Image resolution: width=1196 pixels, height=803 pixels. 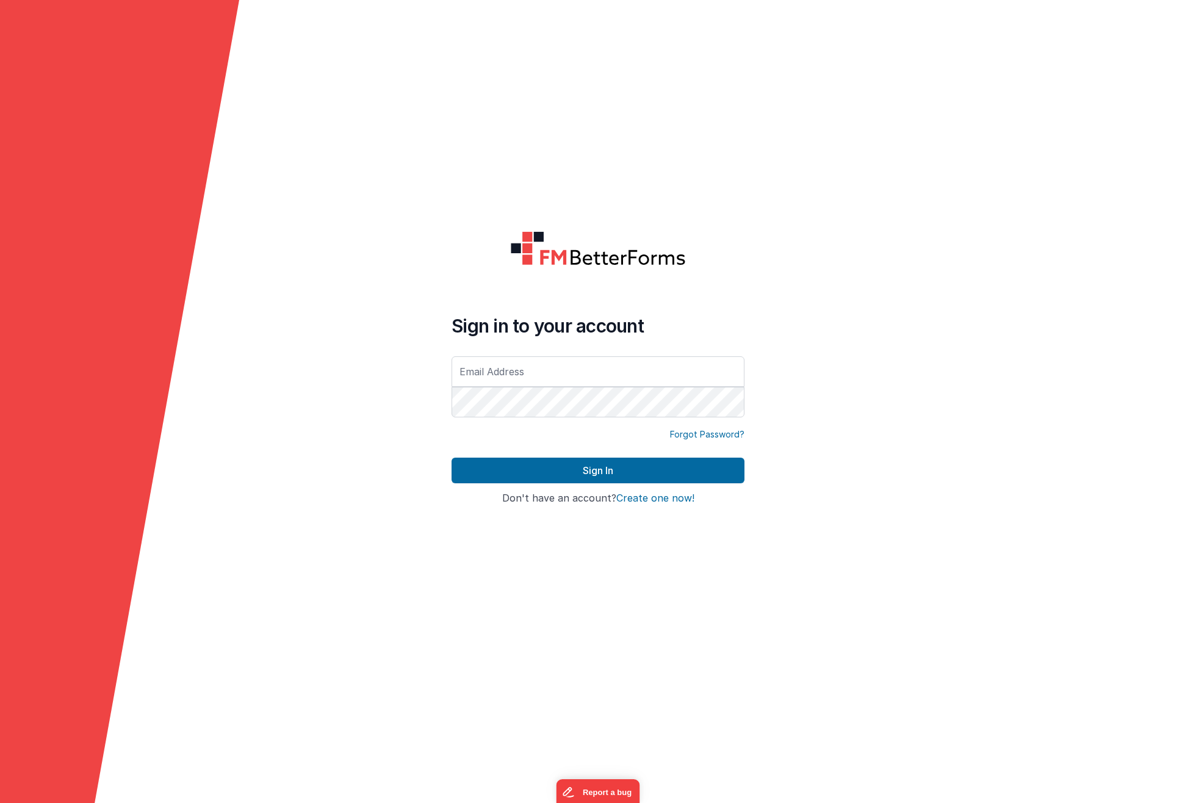 I want to click on button: Create one now!, so click(x=655, y=499).